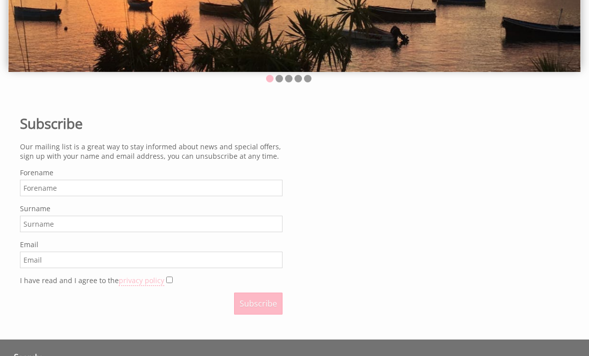 This screenshot has width=589, height=356. Describe the element at coordinates (151, 123) in the screenshot. I see `h1: Subscribe` at that location.